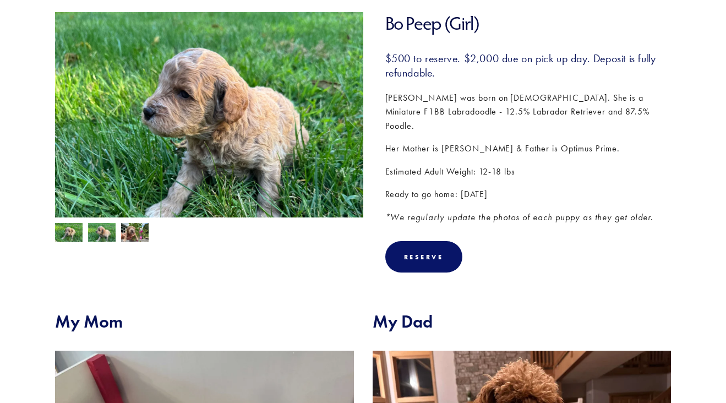 This screenshot has width=726, height=403. I want to click on div: Reserve, so click(424, 257).